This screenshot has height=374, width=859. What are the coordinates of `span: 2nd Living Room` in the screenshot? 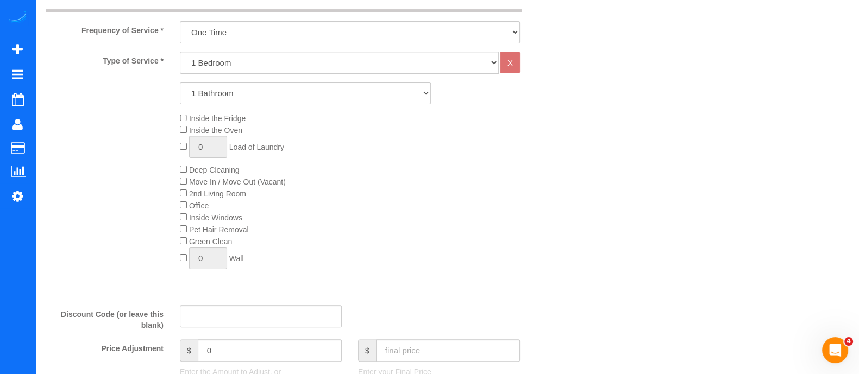 It's located at (217, 194).